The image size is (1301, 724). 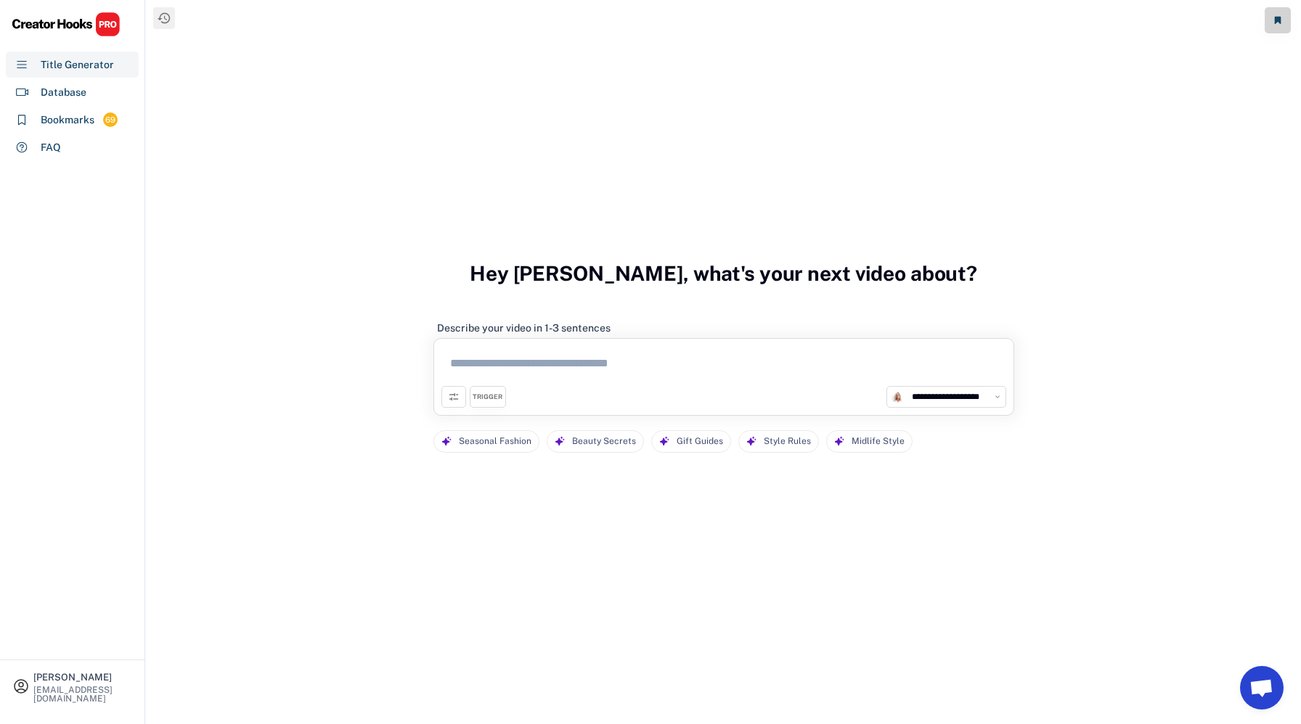 What do you see at coordinates (495, 441) in the screenshot?
I see `div: Seasonal Fashion` at bounding box center [495, 441].